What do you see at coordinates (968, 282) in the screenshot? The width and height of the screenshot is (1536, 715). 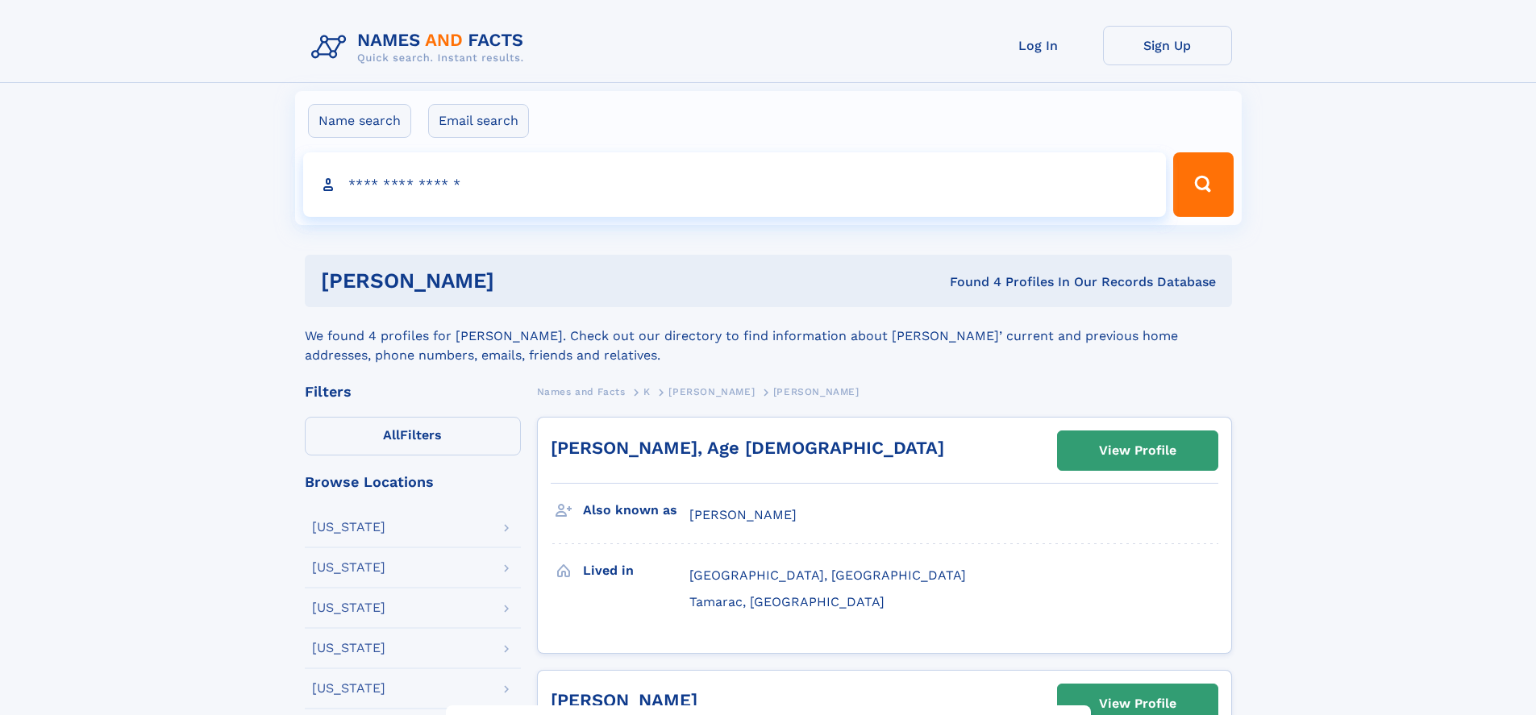 I see `div: Found 4 Profiles In Our Records Database` at bounding box center [968, 282].